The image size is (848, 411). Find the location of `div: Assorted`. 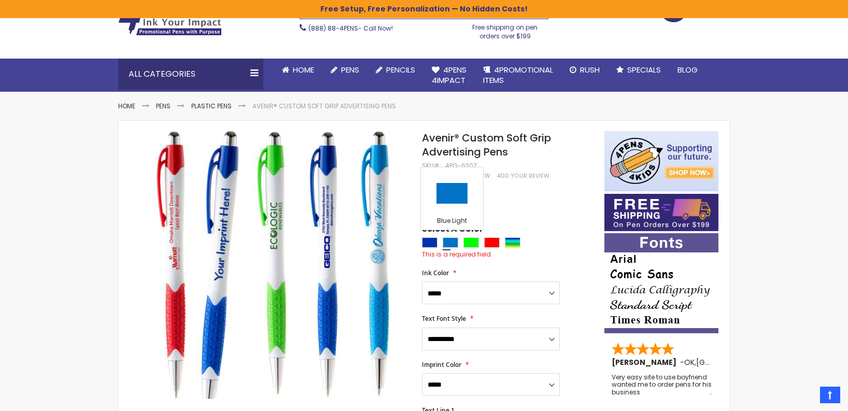

div: Assorted is located at coordinates (513, 243).